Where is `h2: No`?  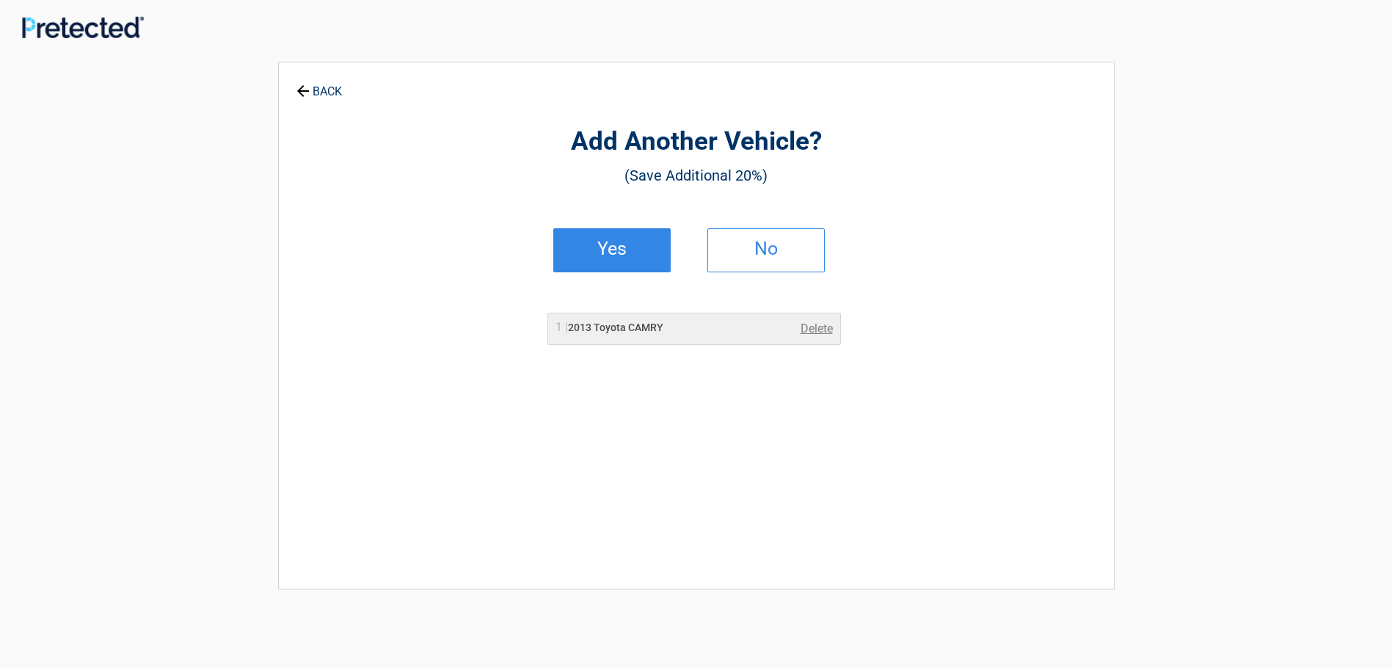 h2: No is located at coordinates (766, 249).